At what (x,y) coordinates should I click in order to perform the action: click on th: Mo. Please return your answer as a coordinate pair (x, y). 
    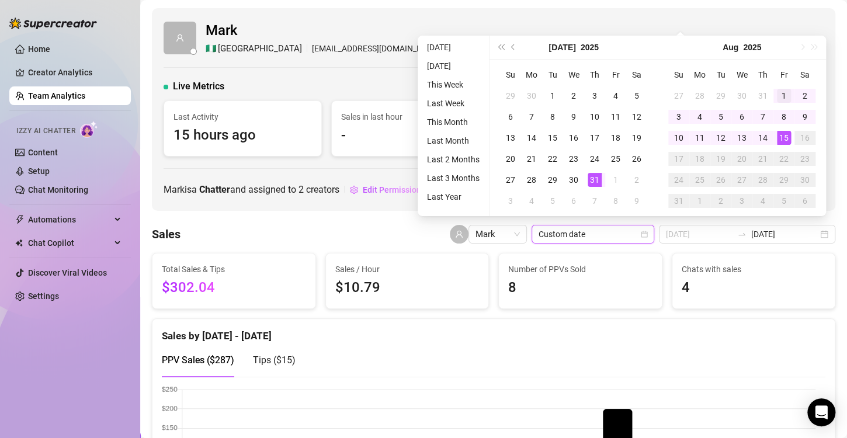
    Looking at the image, I should click on (700, 75).